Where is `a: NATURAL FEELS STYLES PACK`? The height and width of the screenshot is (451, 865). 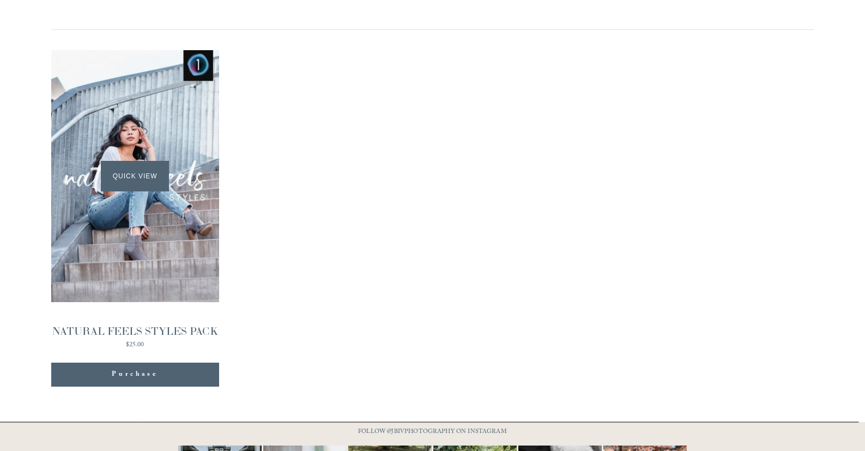
a: NATURAL FEELS STYLES PACK is located at coordinates (135, 200).